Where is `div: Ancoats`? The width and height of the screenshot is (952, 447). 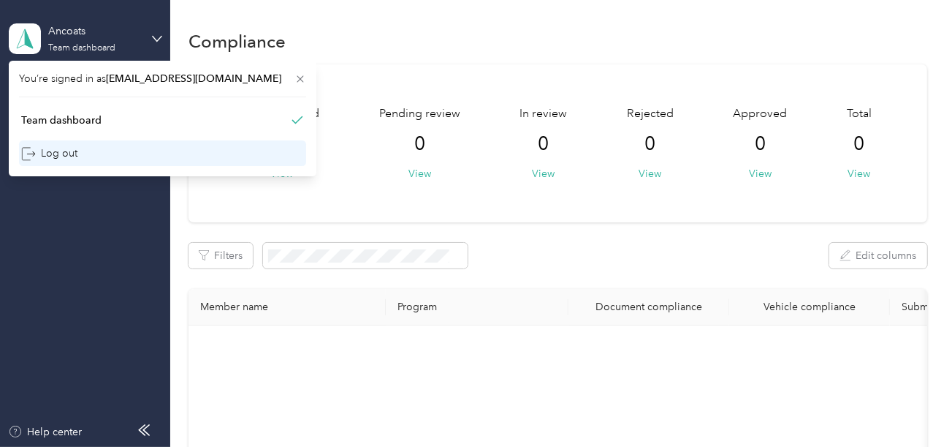
div: Ancoats is located at coordinates (94, 31).